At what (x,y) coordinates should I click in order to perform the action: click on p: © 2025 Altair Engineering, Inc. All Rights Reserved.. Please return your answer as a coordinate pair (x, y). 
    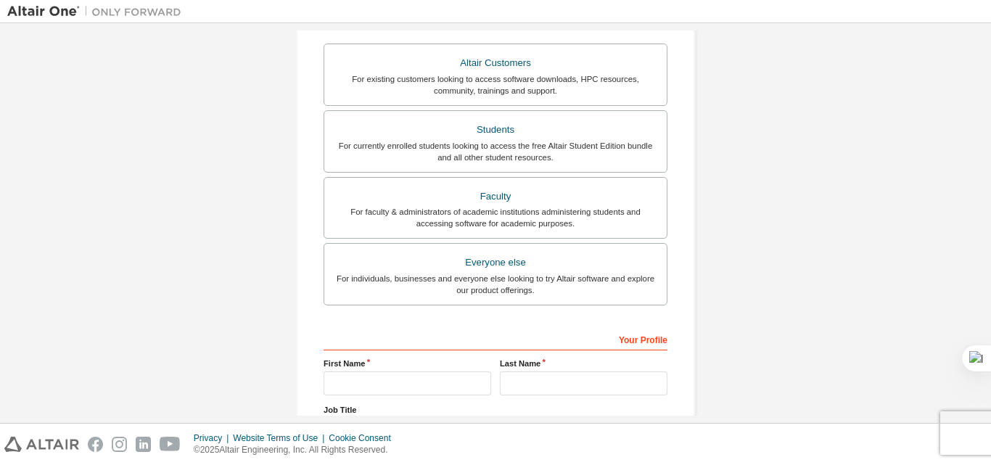
    Looking at the image, I should click on (297, 450).